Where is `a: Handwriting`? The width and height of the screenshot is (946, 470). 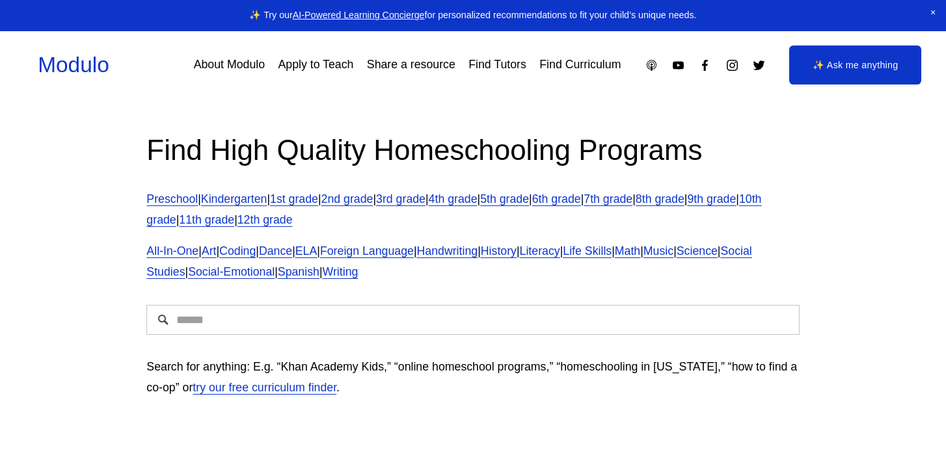
a: Handwriting is located at coordinates (448, 251).